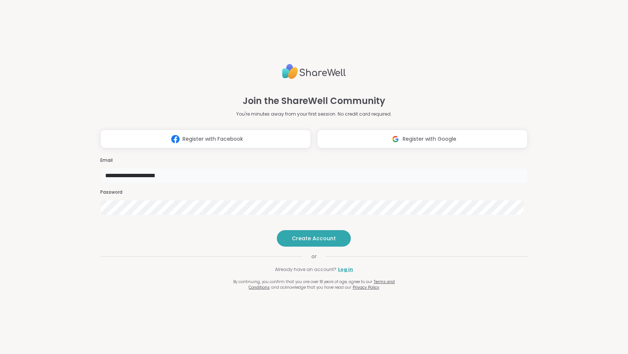 The height and width of the screenshot is (354, 628). Describe the element at coordinates (314, 239) in the screenshot. I see `span: Create Account` at that location.